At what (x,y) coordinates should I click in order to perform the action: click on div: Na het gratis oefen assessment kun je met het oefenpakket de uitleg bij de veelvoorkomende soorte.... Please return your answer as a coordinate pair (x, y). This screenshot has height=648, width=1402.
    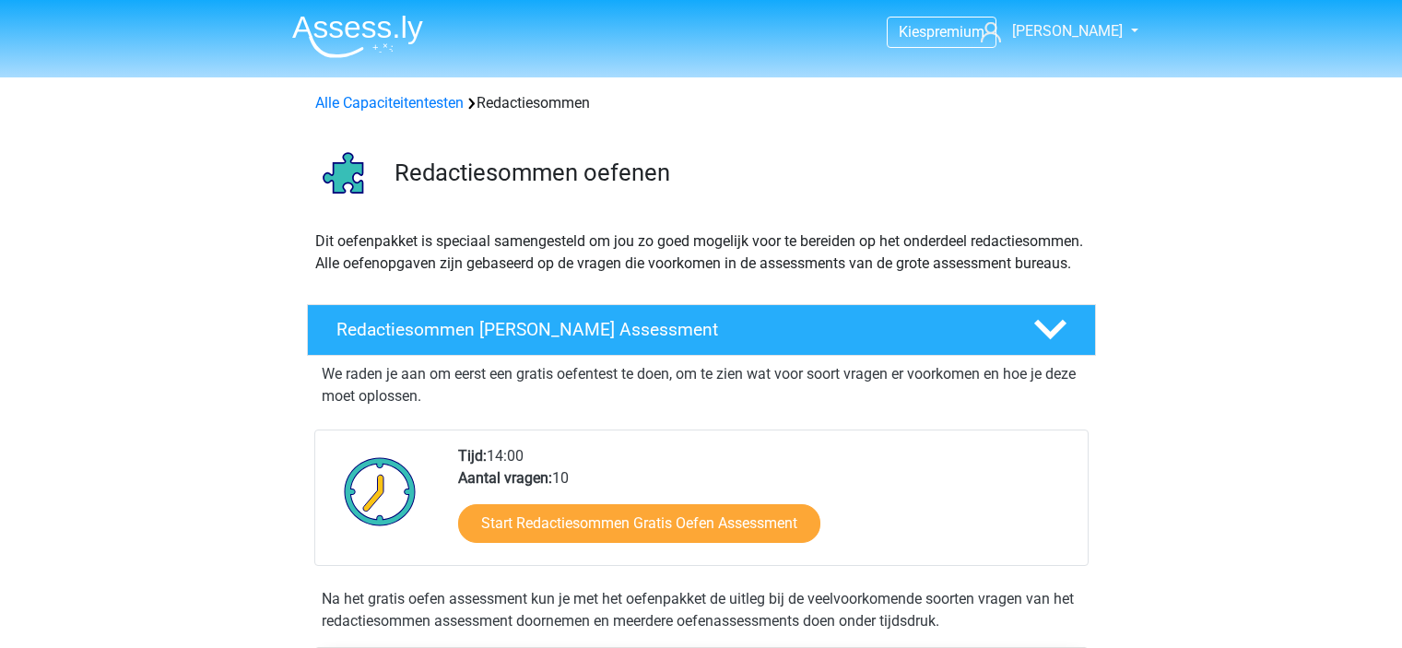
    Looking at the image, I should click on (702, 610).